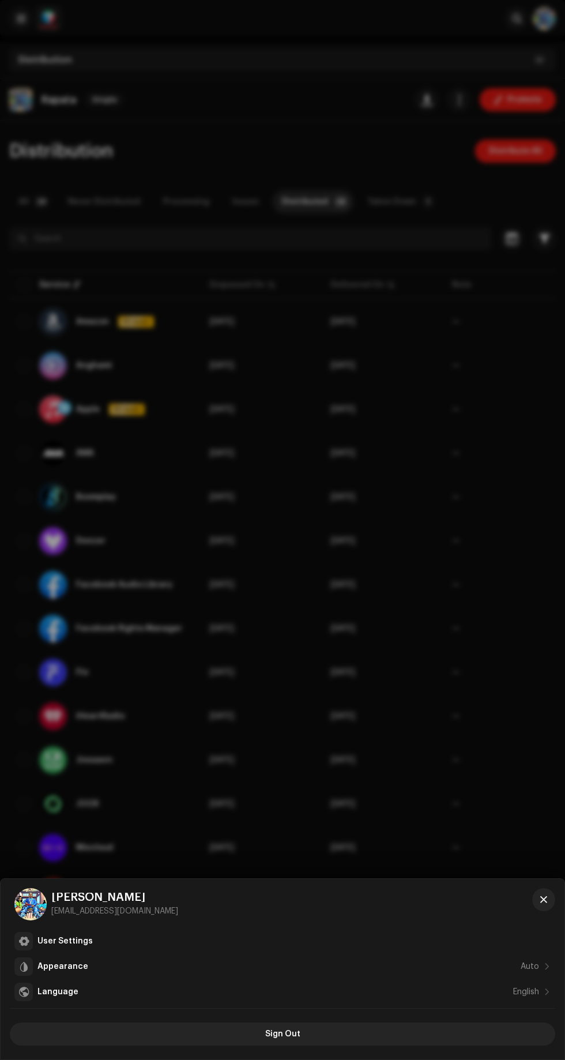  What do you see at coordinates (283, 992) in the screenshot?
I see `re-m-nav-item: Language` at bounding box center [283, 992].